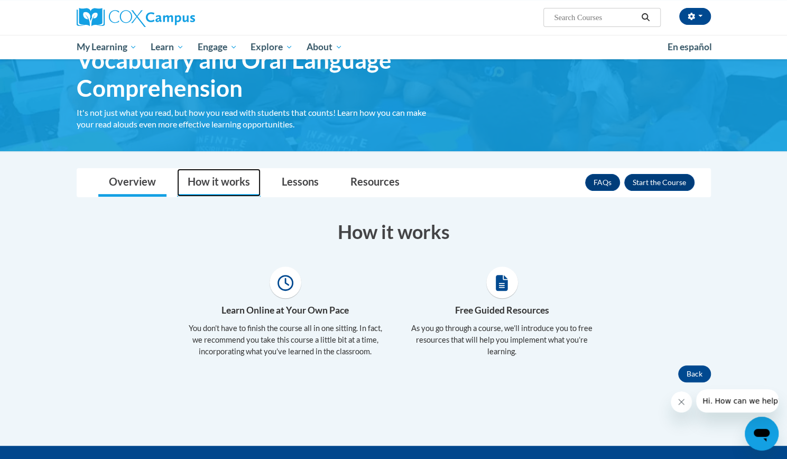 The width and height of the screenshot is (787, 459). Describe the element at coordinates (602, 182) in the screenshot. I see `a: FAQs` at that location.